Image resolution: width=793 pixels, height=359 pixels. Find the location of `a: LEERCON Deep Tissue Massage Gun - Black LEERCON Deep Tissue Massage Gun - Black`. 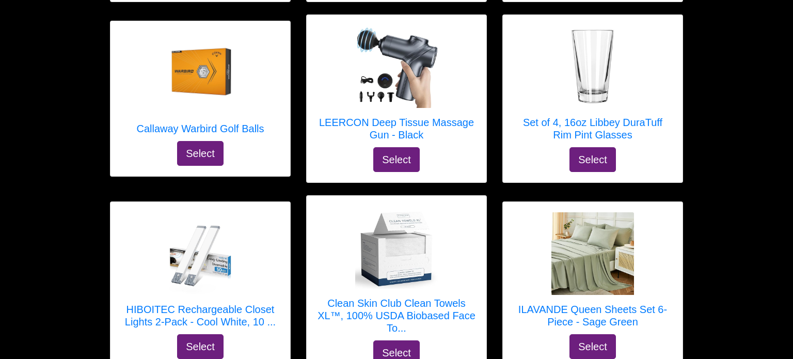

a: LEERCON Deep Tissue Massage Gun - Black LEERCON Deep Tissue Massage Gun - Black is located at coordinates (396, 86).